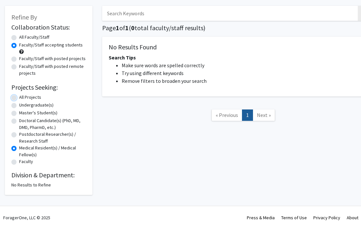  I want to click on label: Postdoctoral Researcher(s) / Research Staff, so click(53, 138).